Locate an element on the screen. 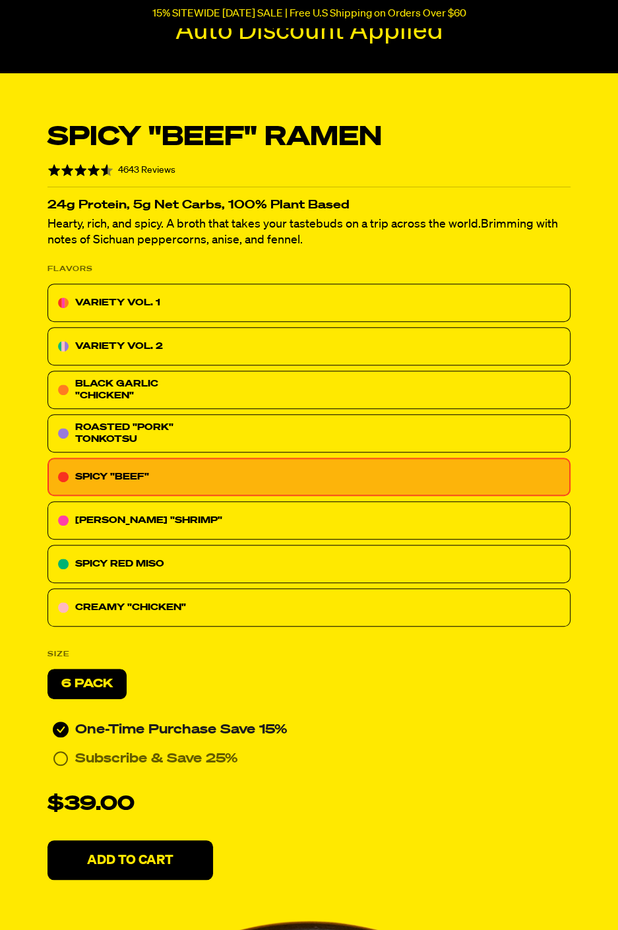 This screenshot has width=618, height=930. h2: 24g Protein, 5g Net Carbs, 100% Plant Based is located at coordinates (309, 205).